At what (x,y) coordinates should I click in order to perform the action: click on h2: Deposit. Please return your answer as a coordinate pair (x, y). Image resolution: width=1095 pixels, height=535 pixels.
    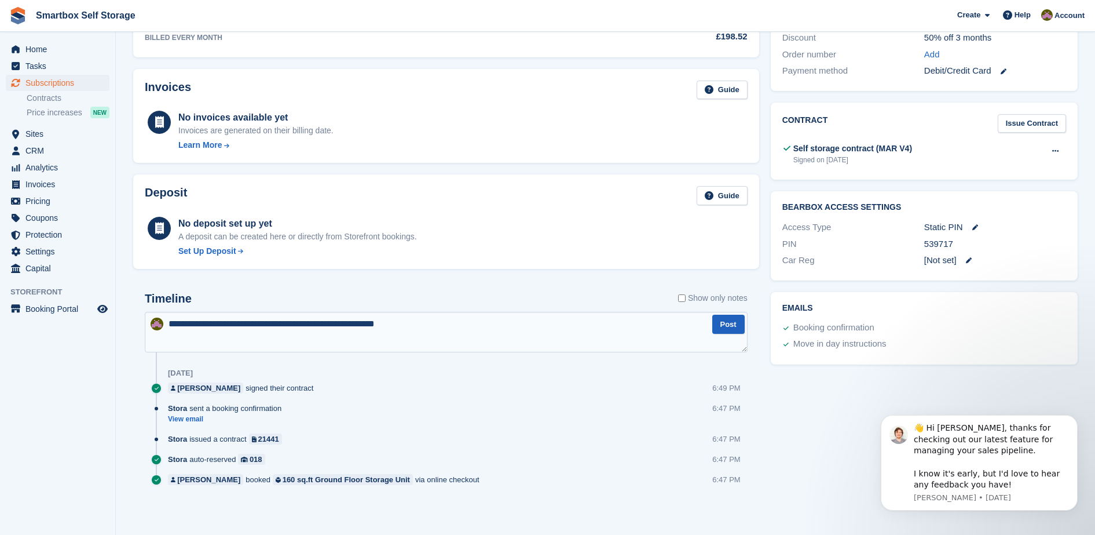
    Looking at the image, I should click on (166, 195).